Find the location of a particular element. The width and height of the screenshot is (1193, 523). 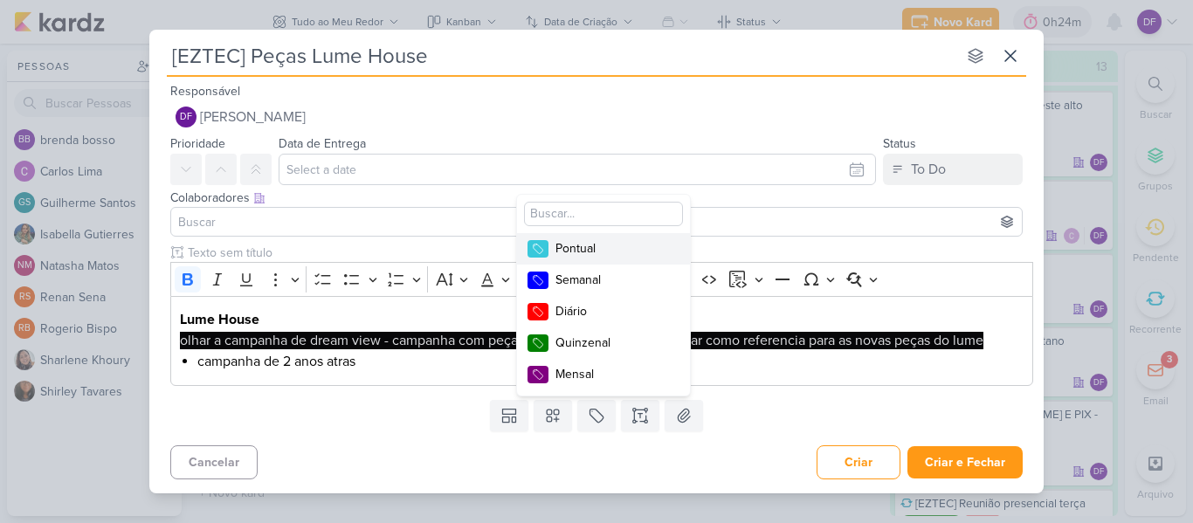

li: campanha de 2 anos atras is located at coordinates (611, 362).